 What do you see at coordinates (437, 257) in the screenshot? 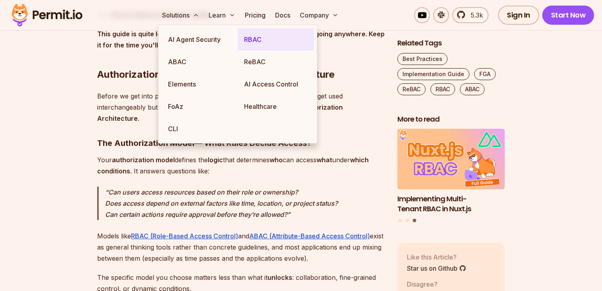
I see `p: Like this Article?` at bounding box center [437, 257].